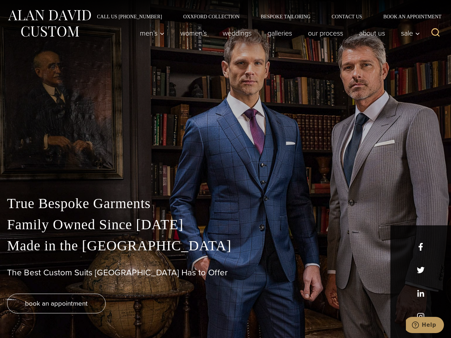 The image size is (451, 338). Describe the element at coordinates (237, 33) in the screenshot. I see `a: weddings` at that location.